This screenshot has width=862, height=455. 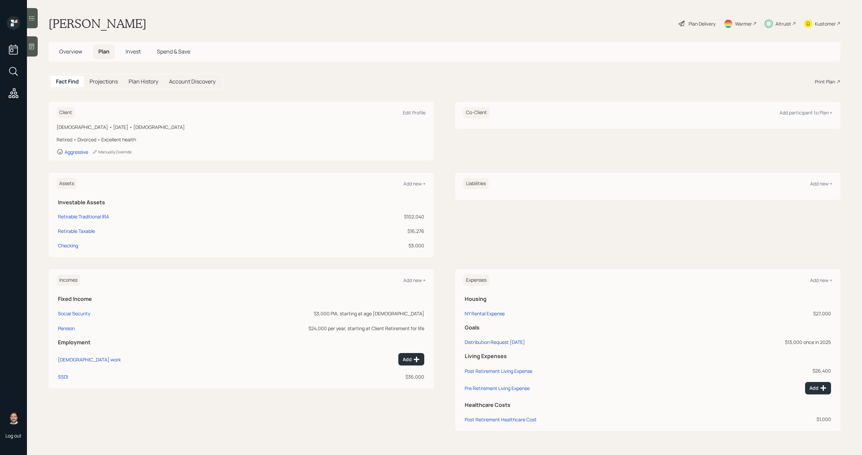 What do you see at coordinates (648, 299) in the screenshot?
I see `h5: Housing` at bounding box center [648, 299].